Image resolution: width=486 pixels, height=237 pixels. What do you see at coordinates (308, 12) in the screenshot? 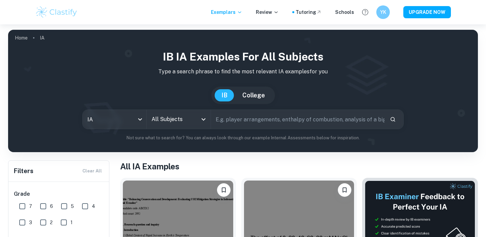
I see `a: Tutoring` at bounding box center [308, 12].